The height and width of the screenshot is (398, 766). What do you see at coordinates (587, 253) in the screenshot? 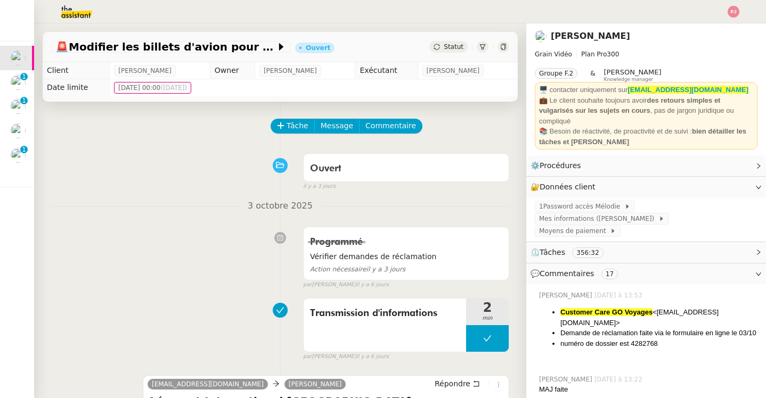
I see `nz-tag: 356:32` at bounding box center [587, 253].